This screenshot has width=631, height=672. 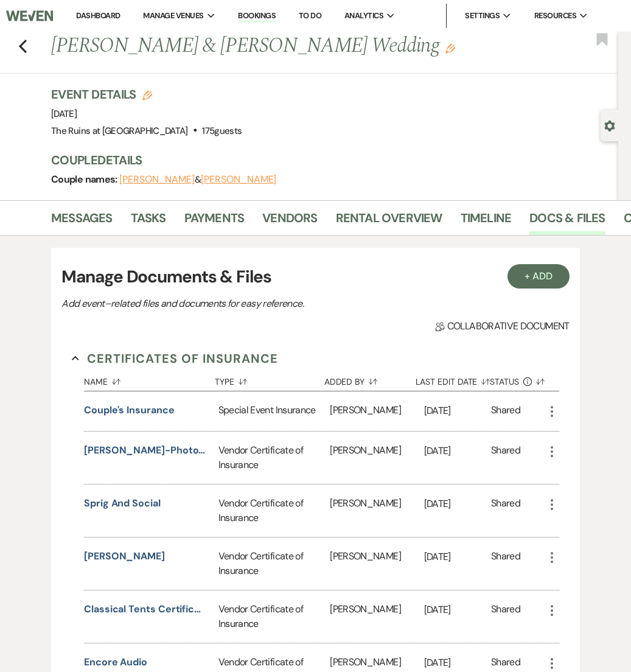 I want to click on button: Added By, so click(x=370, y=379).